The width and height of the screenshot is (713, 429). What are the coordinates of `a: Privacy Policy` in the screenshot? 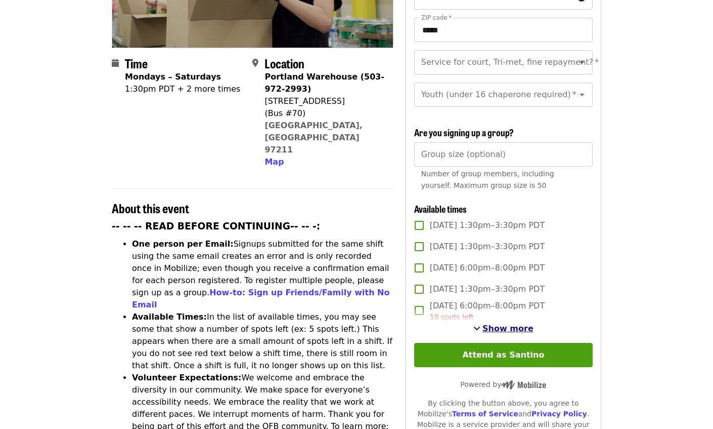 It's located at (560, 413).